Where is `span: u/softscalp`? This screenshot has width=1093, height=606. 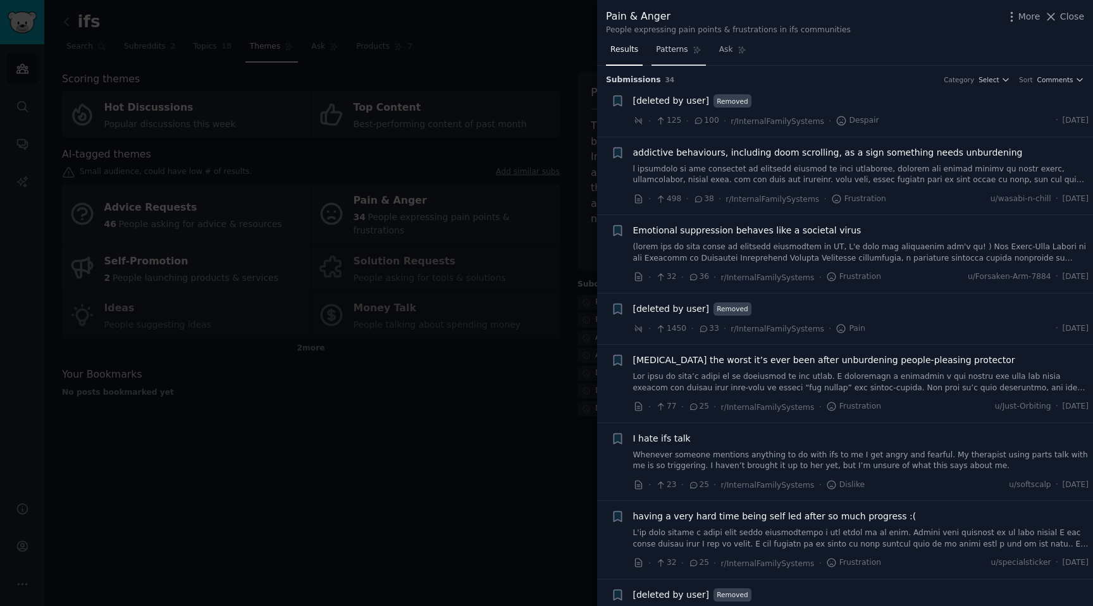
span: u/softscalp is located at coordinates (1030, 485).